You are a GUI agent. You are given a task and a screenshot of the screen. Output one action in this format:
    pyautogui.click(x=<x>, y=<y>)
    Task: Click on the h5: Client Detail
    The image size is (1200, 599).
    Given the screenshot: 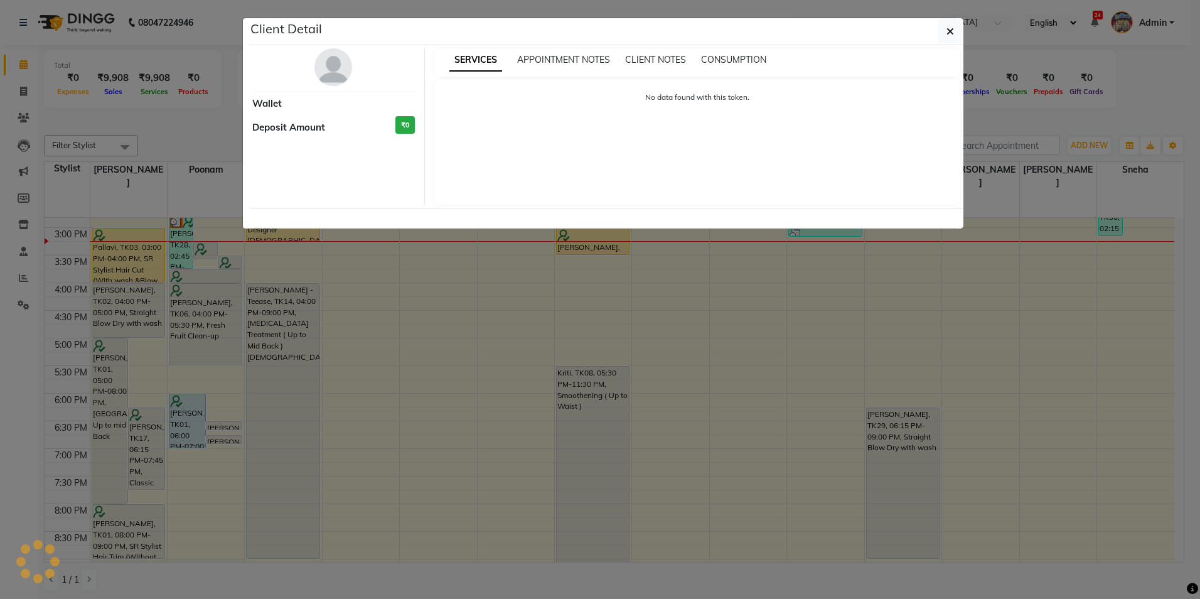 What is the action you would take?
    pyautogui.click(x=286, y=29)
    